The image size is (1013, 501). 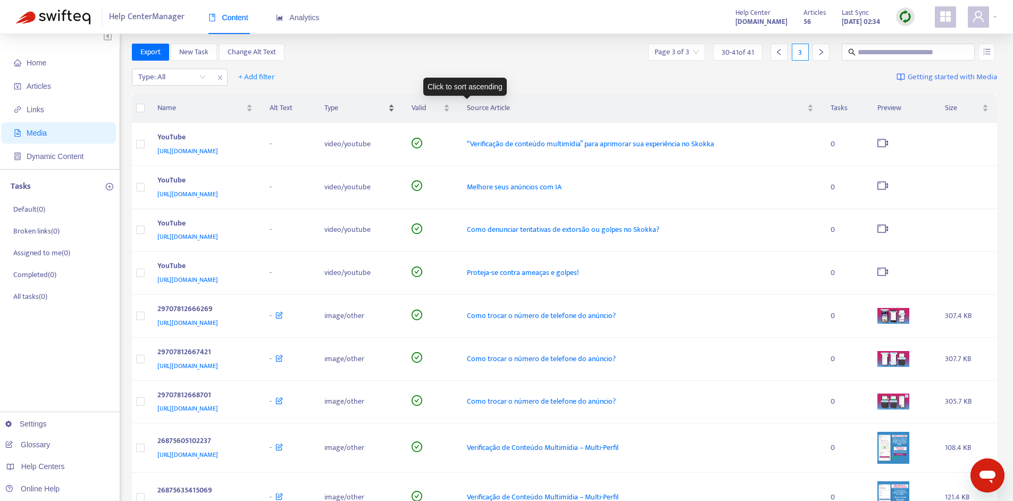 What do you see at coordinates (903, 108) in the screenshot?
I see `th: Preview` at bounding box center [903, 108].